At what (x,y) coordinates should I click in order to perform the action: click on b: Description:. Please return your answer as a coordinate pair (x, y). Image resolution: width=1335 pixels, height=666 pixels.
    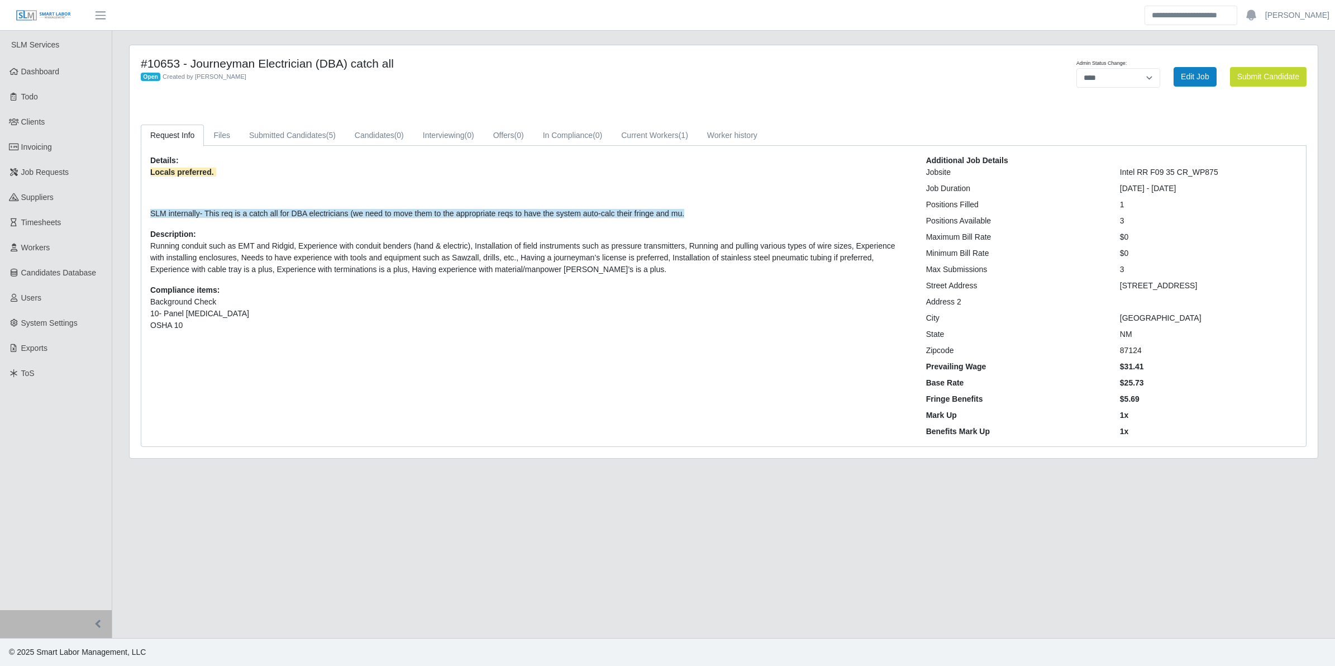
    Looking at the image, I should click on (173, 234).